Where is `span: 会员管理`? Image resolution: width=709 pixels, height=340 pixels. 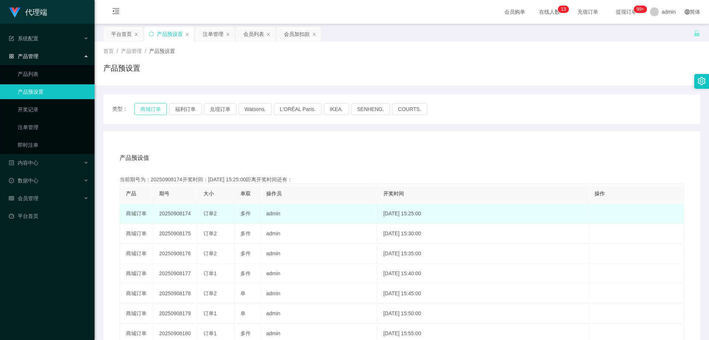 span: 会员管理 is located at coordinates (24, 198).